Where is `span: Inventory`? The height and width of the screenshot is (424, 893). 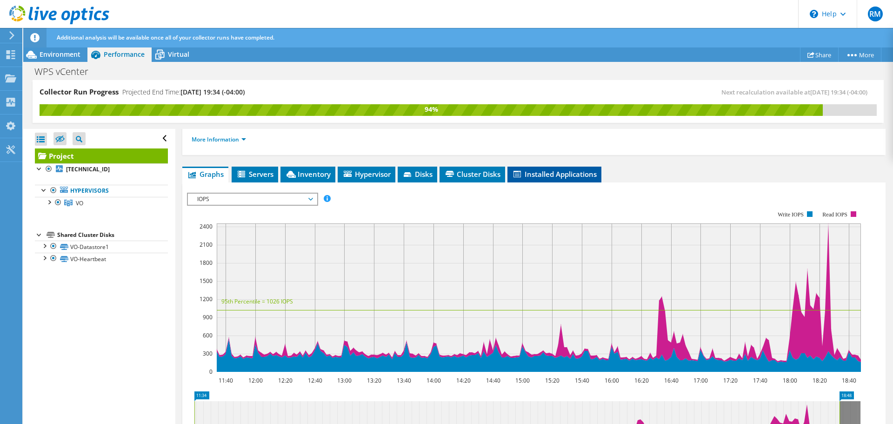 span: Inventory is located at coordinates (308, 174).